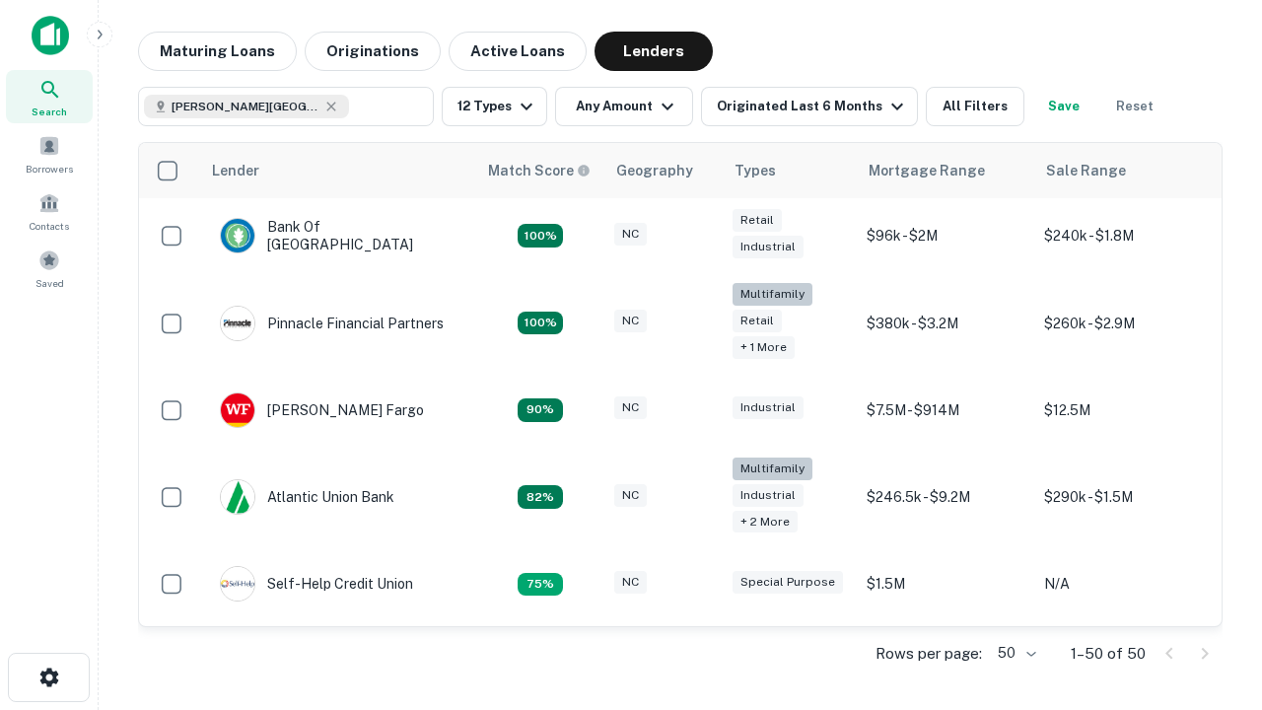  What do you see at coordinates (50, 35) in the screenshot?
I see `img: capitalize-icon.png` at bounding box center [50, 35].